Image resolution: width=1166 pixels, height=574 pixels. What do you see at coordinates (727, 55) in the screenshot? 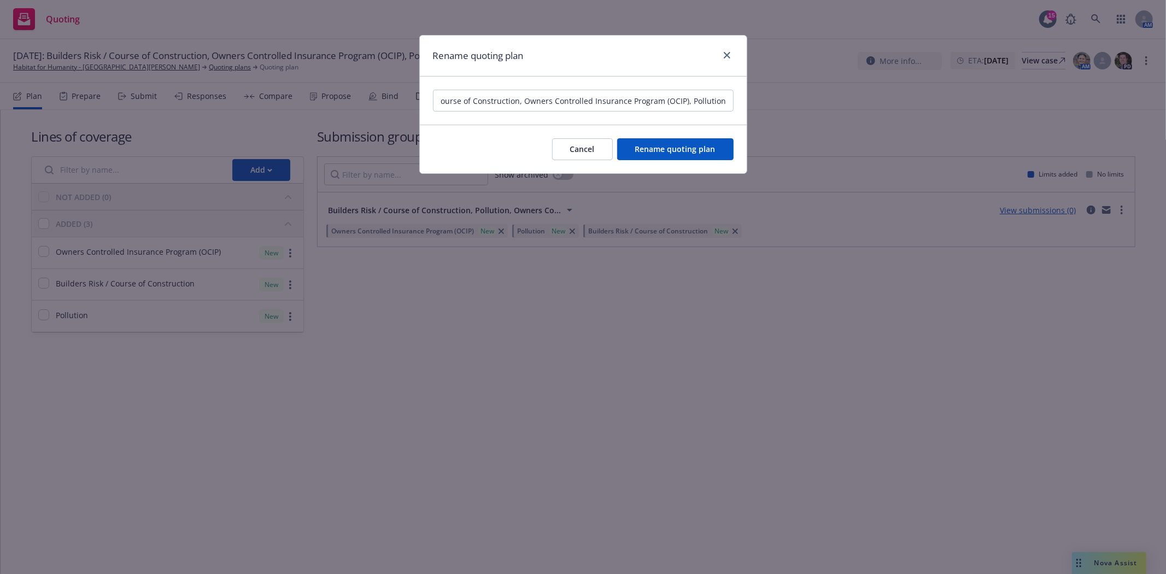
I see `a: close` at bounding box center [727, 55].